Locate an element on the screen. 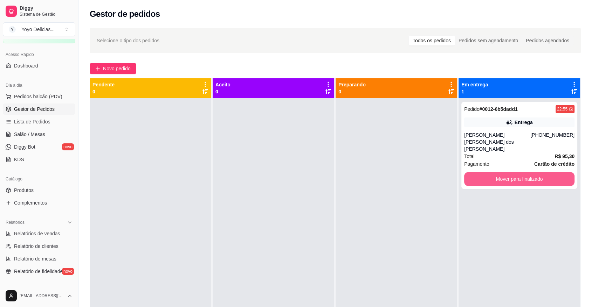  strong: # 0012-6b5dadd1 is located at coordinates (498, 109).